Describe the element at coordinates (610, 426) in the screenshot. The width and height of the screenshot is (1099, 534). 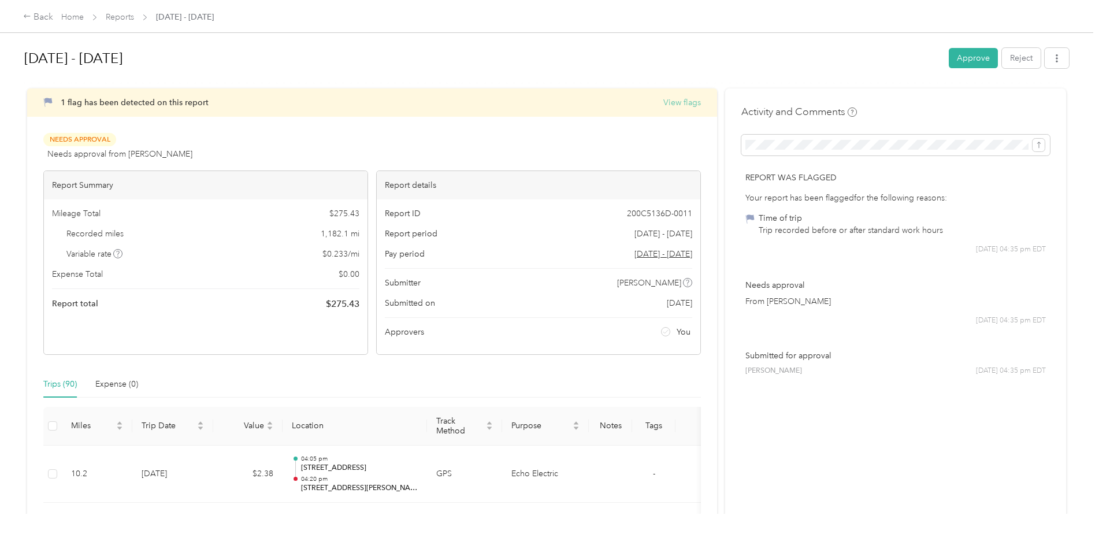
I see `th: Notes` at that location.